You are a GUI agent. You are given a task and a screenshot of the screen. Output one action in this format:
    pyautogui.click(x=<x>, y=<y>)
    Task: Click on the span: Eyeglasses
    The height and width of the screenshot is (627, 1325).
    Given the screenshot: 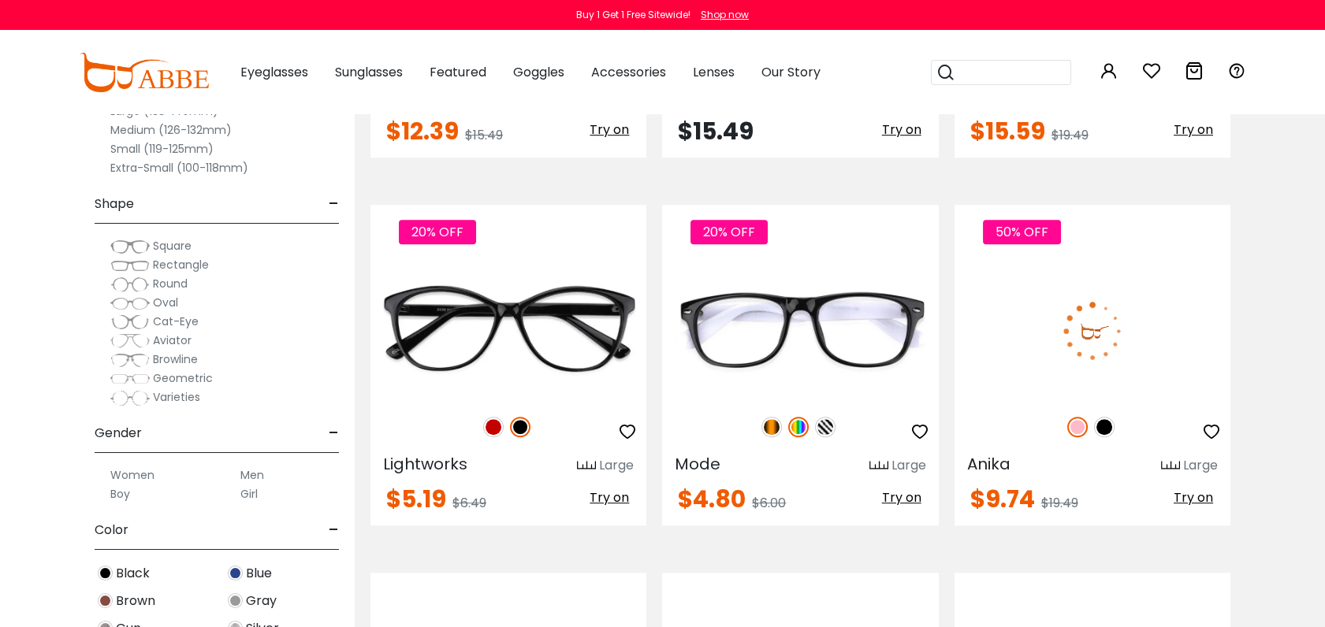 What is the action you would take?
    pyautogui.click(x=274, y=72)
    